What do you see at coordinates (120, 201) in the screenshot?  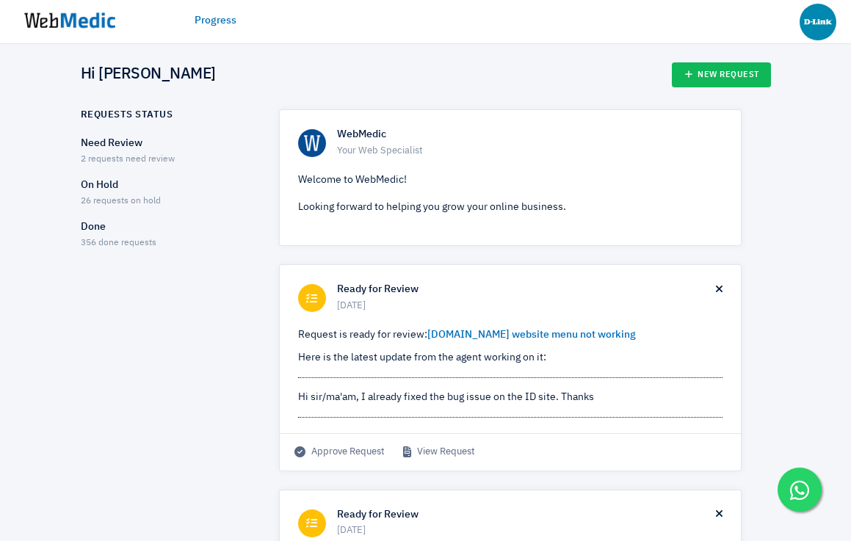 I see `span: 26 requests on hold` at bounding box center [120, 201].